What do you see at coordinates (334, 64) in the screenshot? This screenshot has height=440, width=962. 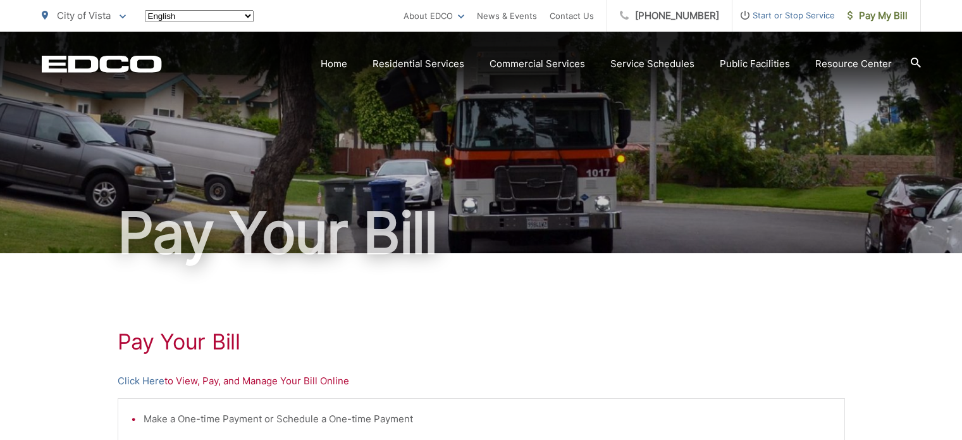 I see `a: Home` at bounding box center [334, 64].